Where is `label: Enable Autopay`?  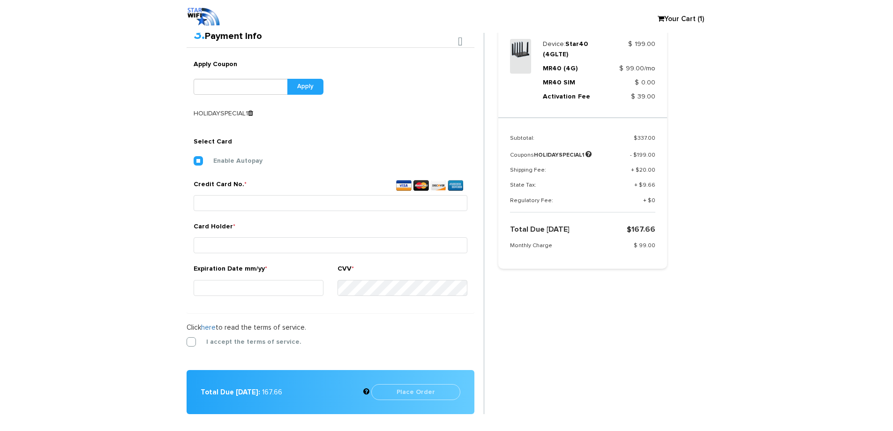 label: Enable Autopay is located at coordinates (231, 161).